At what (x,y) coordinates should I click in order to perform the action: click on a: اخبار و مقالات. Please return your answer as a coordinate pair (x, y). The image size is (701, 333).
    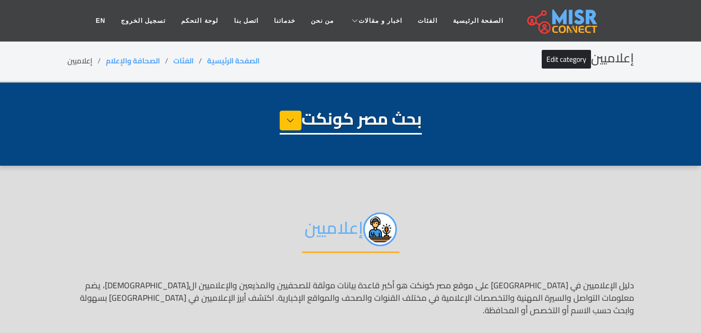
    Looking at the image, I should click on (376, 21).